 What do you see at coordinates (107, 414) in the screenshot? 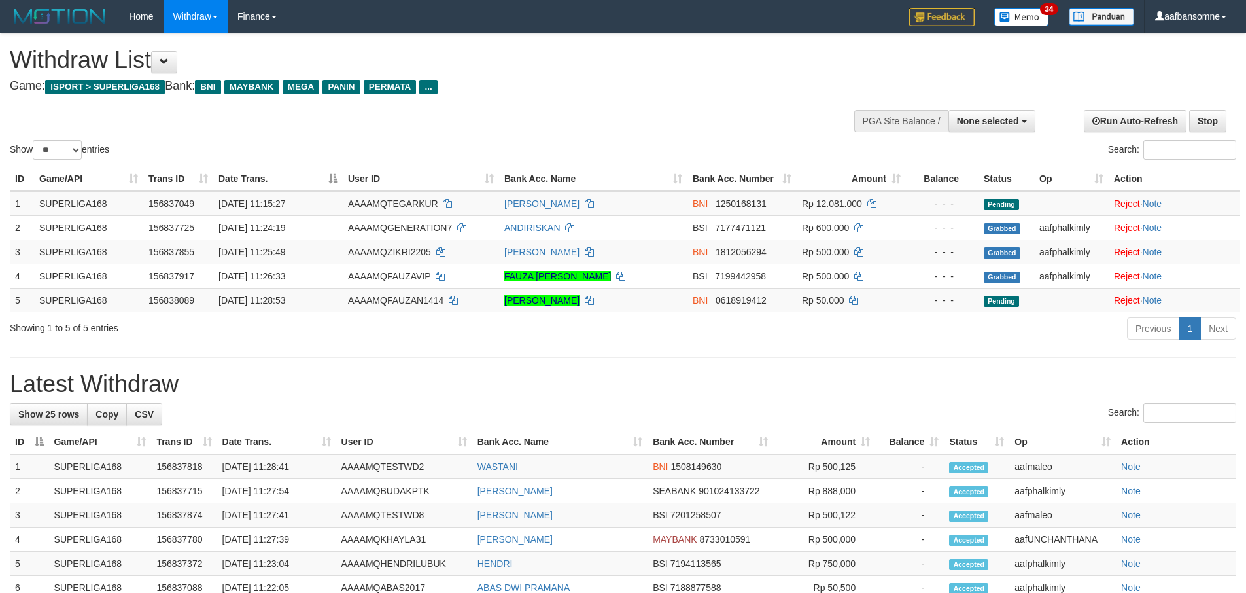
I see `a: Copy` at bounding box center [107, 414].